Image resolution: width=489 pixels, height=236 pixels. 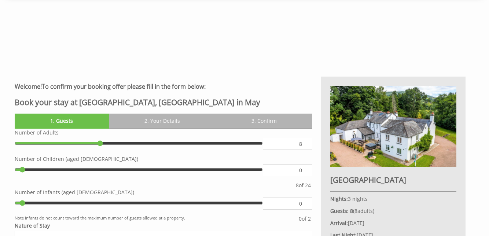 I want to click on span: s, so click(x=371, y=211).